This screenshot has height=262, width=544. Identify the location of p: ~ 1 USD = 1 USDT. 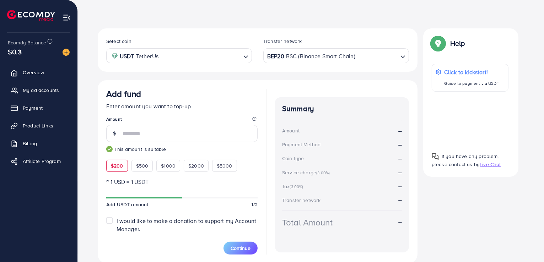
(182, 182).